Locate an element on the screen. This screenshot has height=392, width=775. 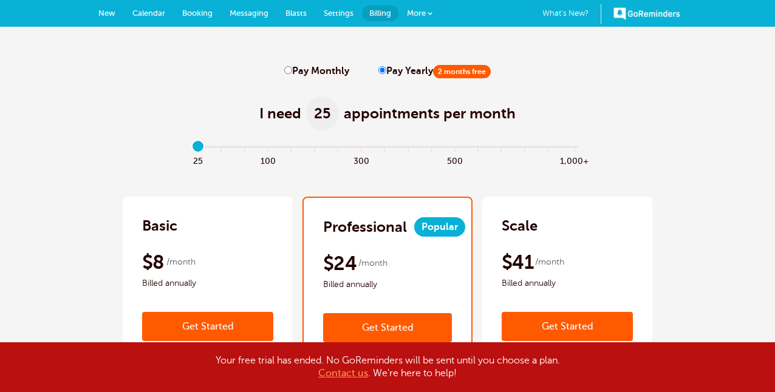
a: What's New? is located at coordinates (571, 14).